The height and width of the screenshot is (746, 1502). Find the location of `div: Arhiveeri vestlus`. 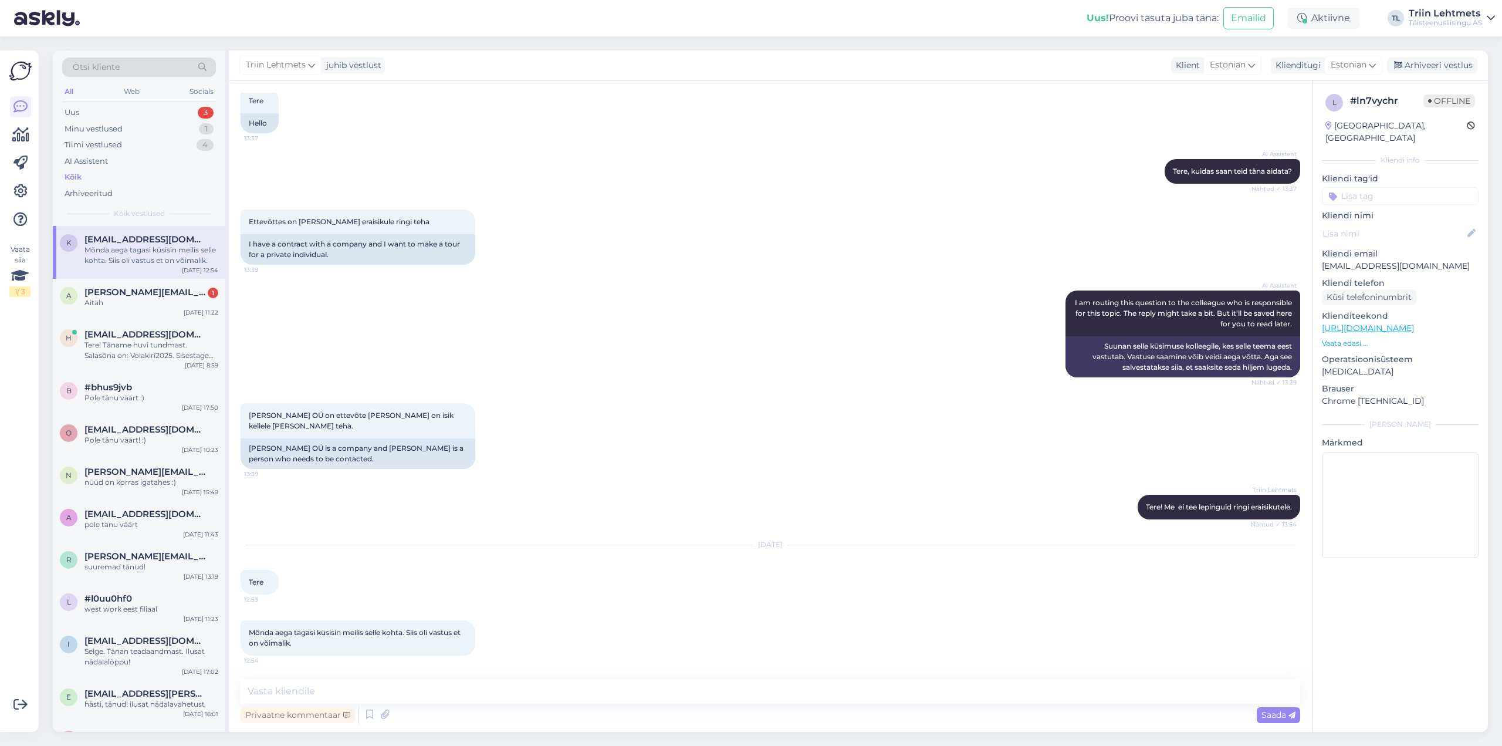

div: Arhiveeri vestlus is located at coordinates (1432, 65).